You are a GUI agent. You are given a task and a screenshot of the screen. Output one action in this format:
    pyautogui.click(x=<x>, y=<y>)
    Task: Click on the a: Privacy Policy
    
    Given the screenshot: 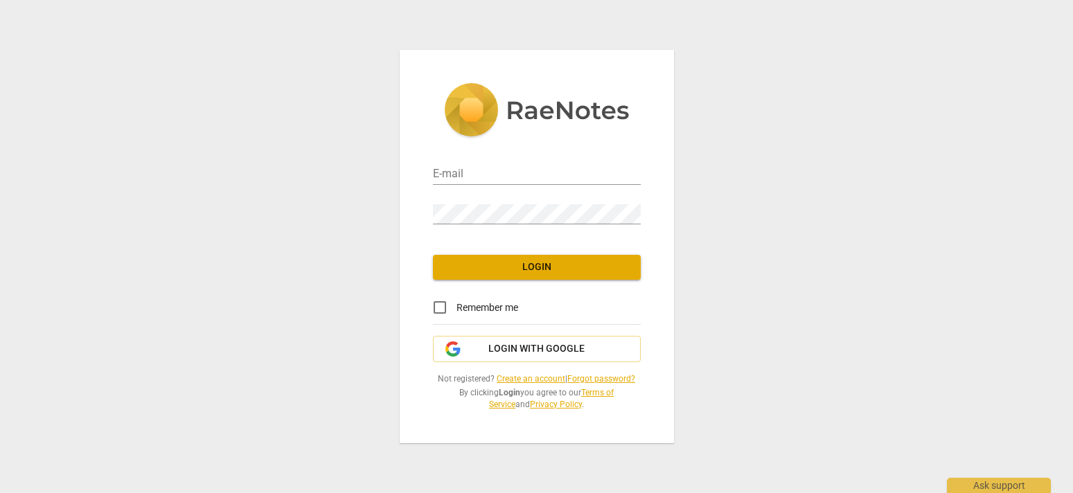 What is the action you would take?
    pyautogui.click(x=555, y=404)
    